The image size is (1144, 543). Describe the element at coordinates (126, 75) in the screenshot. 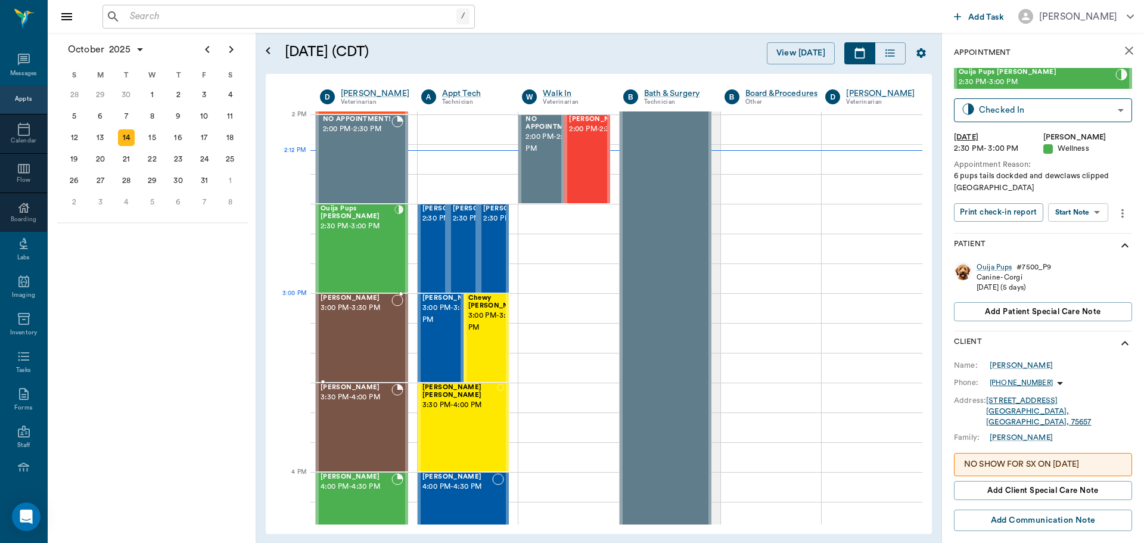

I see `div: T` at that location.